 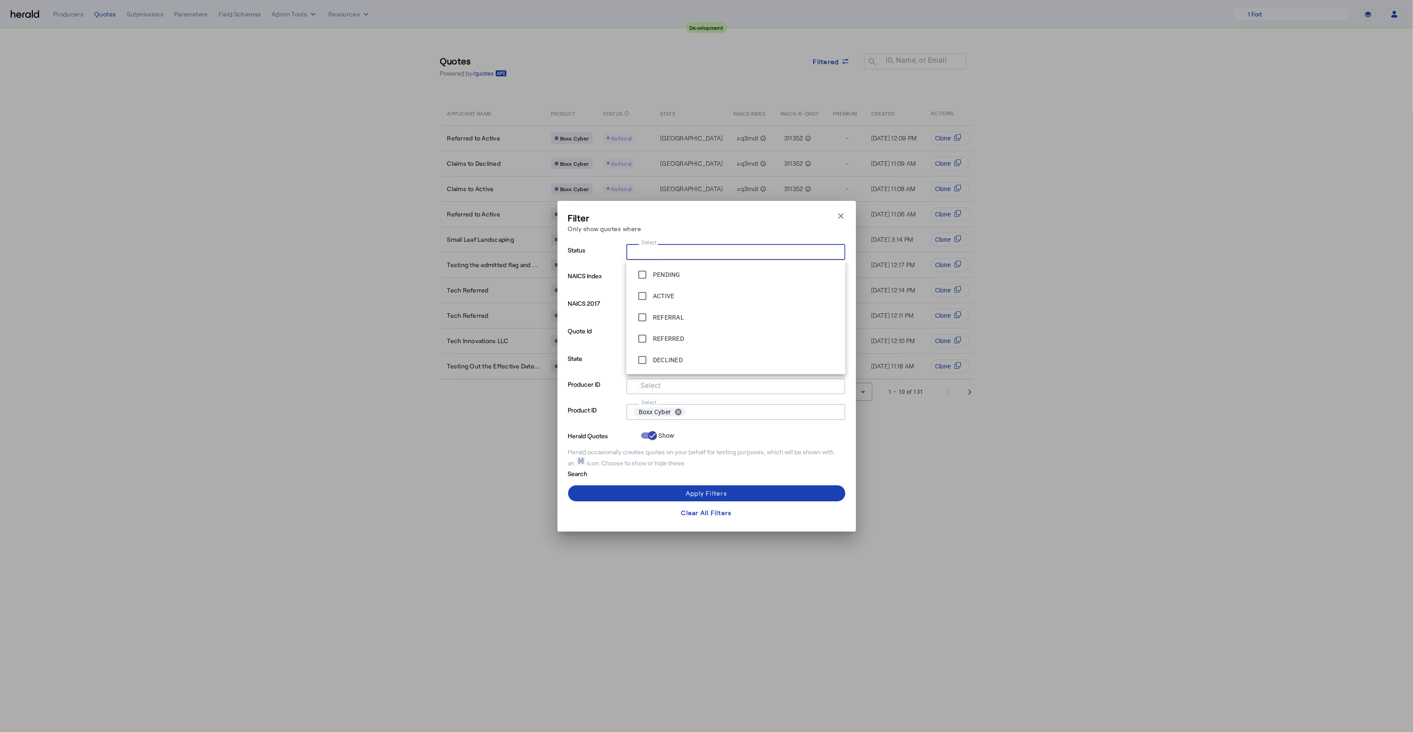 I want to click on div: Apply Filters, so click(x=706, y=493).